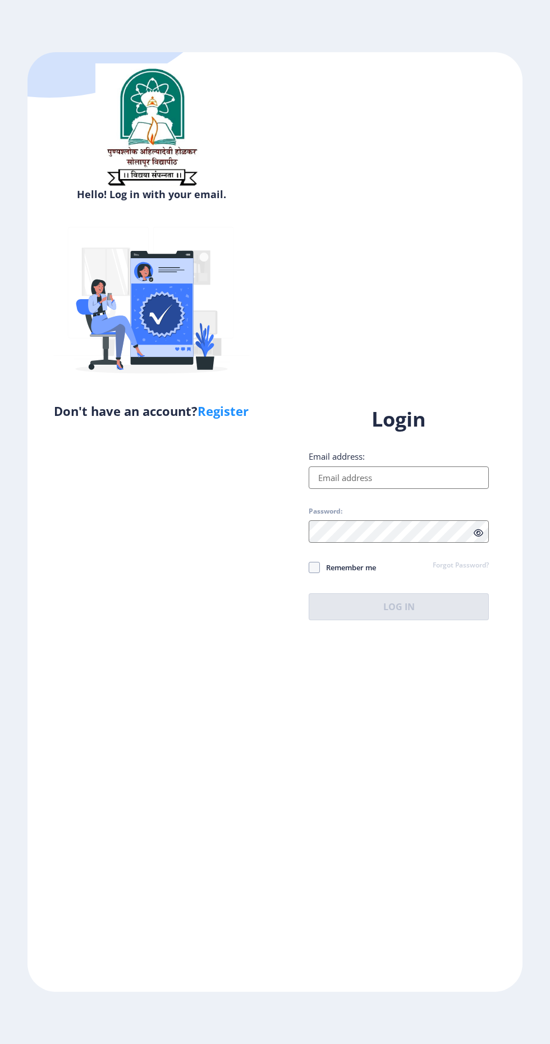  Describe the element at coordinates (152, 304) in the screenshot. I see `img: Verified-rafiki.svg` at that location.